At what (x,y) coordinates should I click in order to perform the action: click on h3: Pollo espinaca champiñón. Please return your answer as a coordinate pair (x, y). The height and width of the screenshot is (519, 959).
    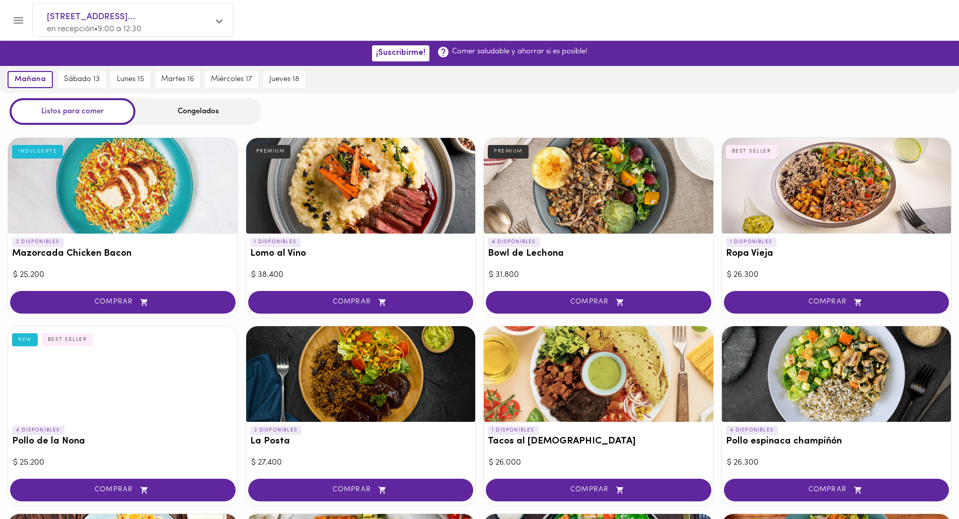
    Looking at the image, I should click on (836, 441).